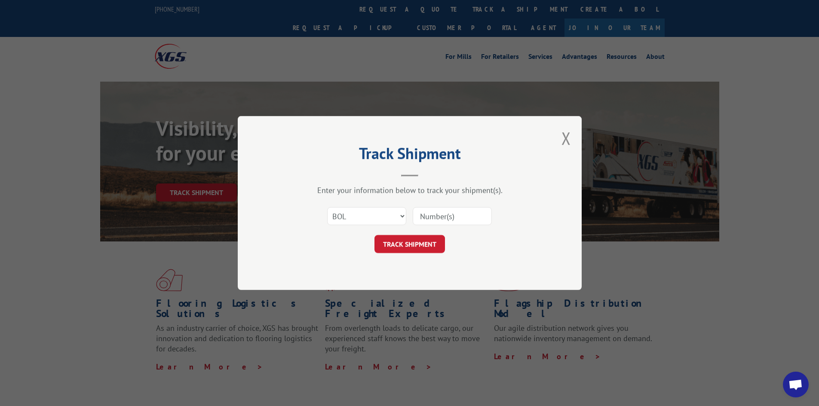 The height and width of the screenshot is (406, 819). What do you see at coordinates (566, 138) in the screenshot?
I see `button: Close modal` at bounding box center [566, 138].